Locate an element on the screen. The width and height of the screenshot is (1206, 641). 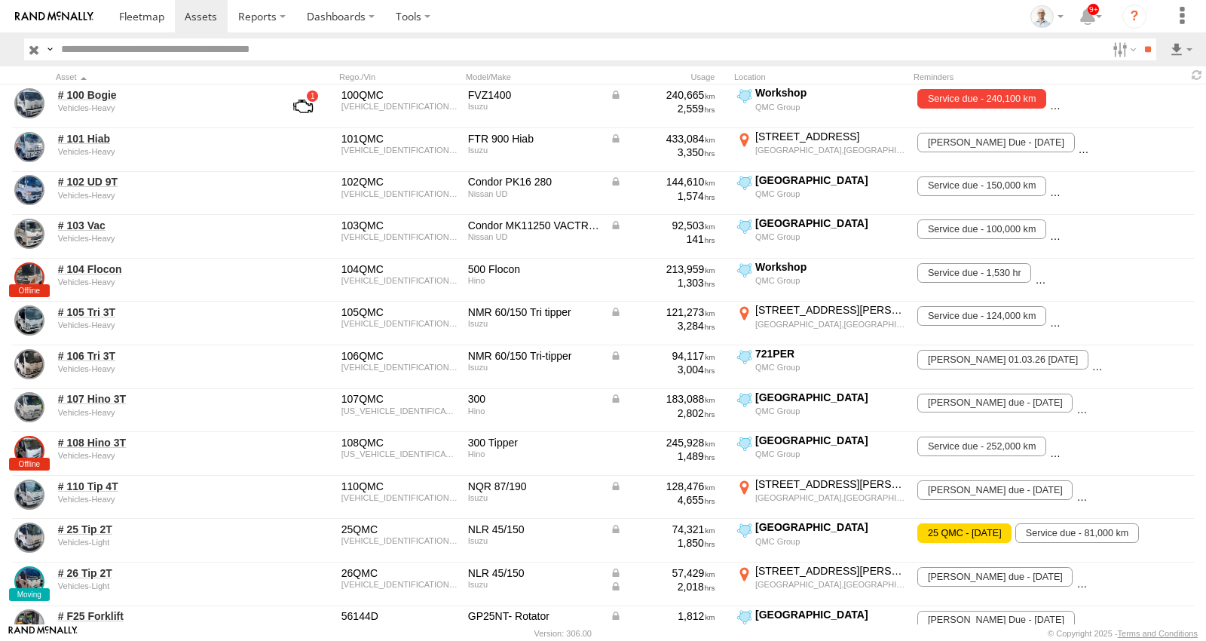
span: Service due - 240,100 km is located at coordinates (982, 99).